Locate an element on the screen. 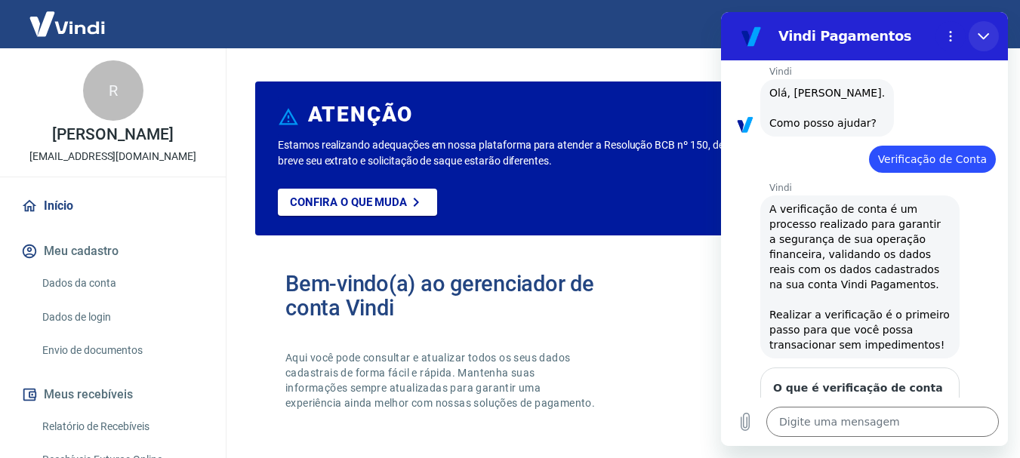 The height and width of the screenshot is (458, 1020). p: Confira o que muda is located at coordinates (348, 202).